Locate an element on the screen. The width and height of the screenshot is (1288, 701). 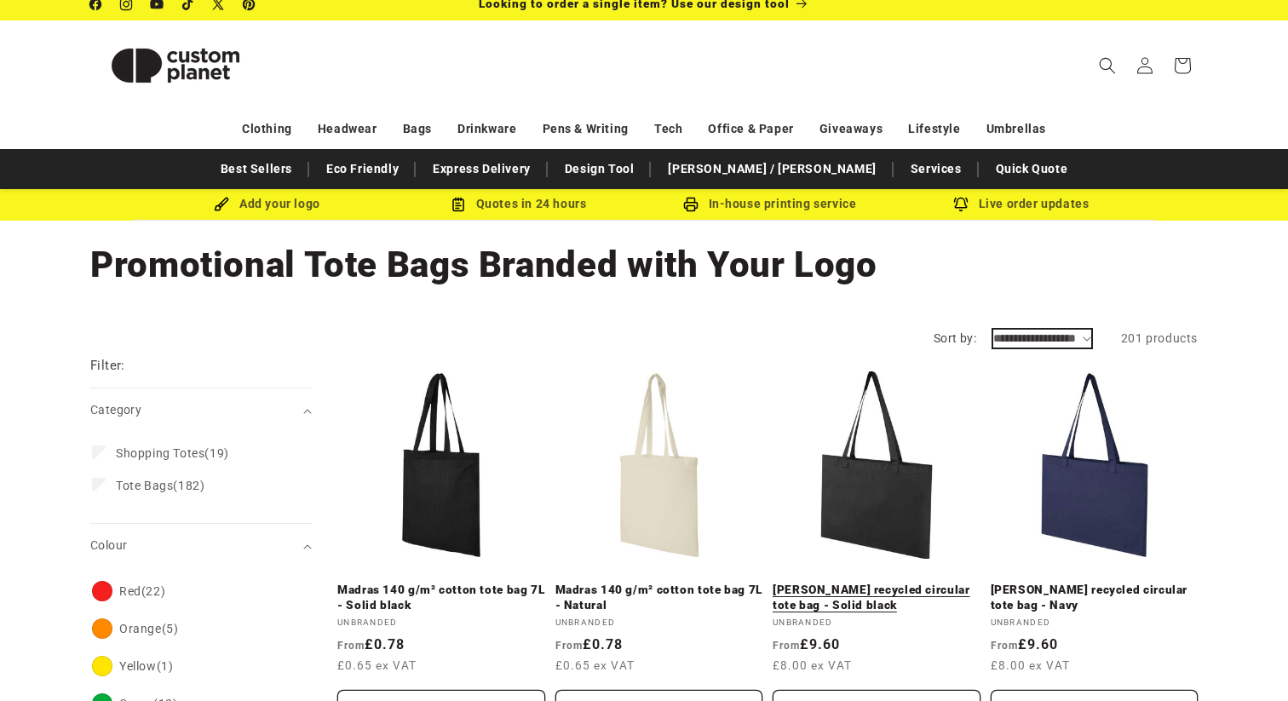
a: Bags is located at coordinates (417, 129).